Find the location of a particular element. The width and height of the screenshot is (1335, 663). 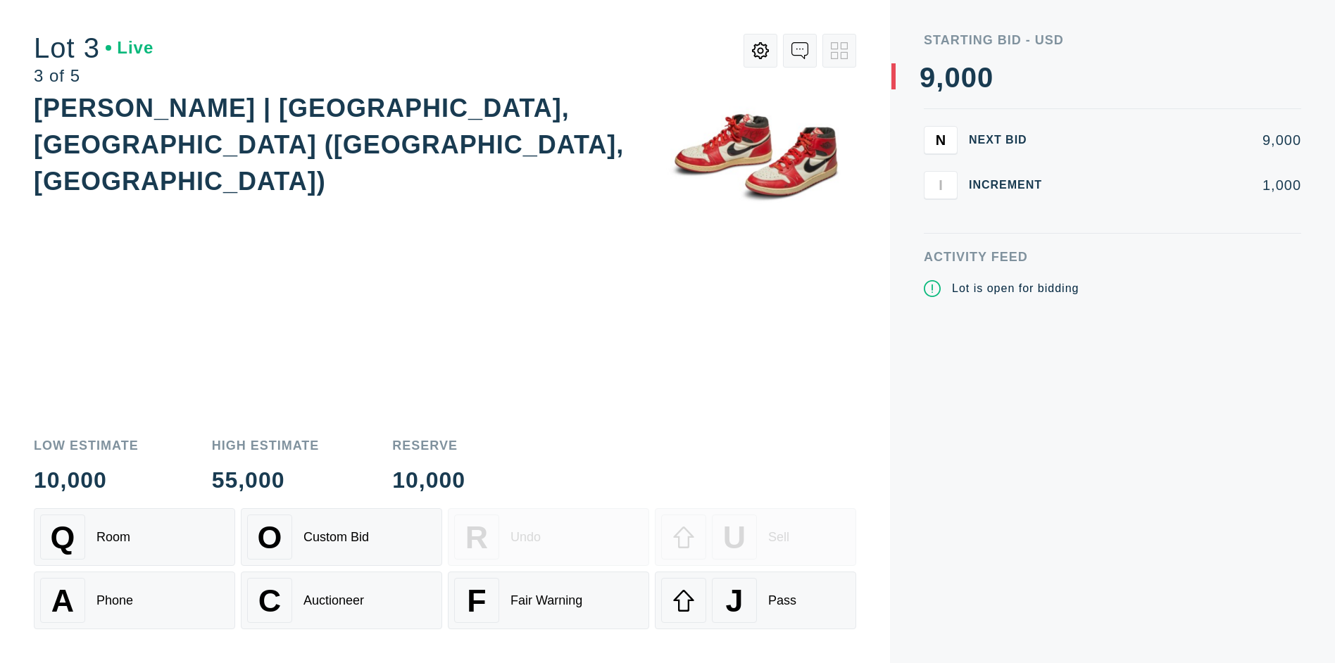

div: Activity Feed is located at coordinates (1112, 257).